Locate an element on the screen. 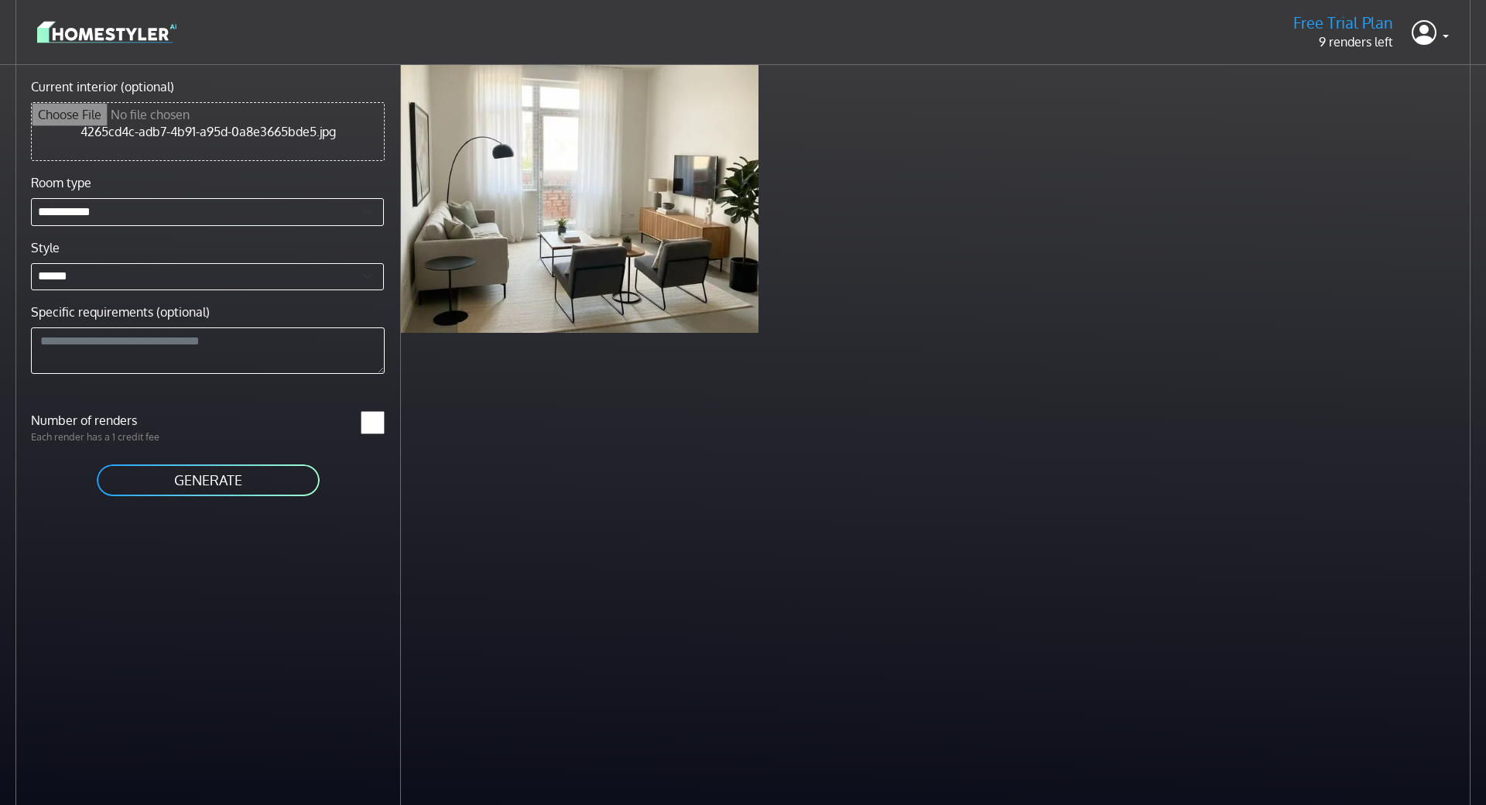  p: Each render has a 1 credit fee is located at coordinates (115, 437).